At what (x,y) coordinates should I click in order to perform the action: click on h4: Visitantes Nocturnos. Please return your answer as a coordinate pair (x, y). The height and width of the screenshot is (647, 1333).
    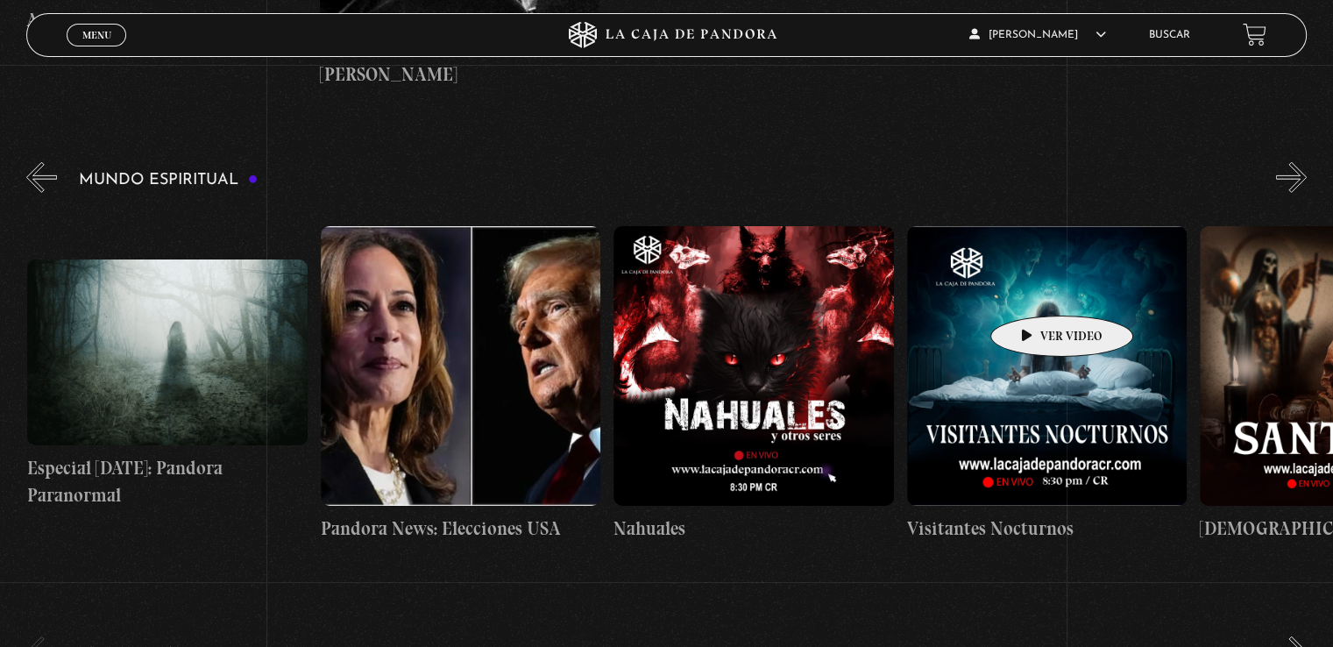
    Looking at the image, I should click on (1046, 528).